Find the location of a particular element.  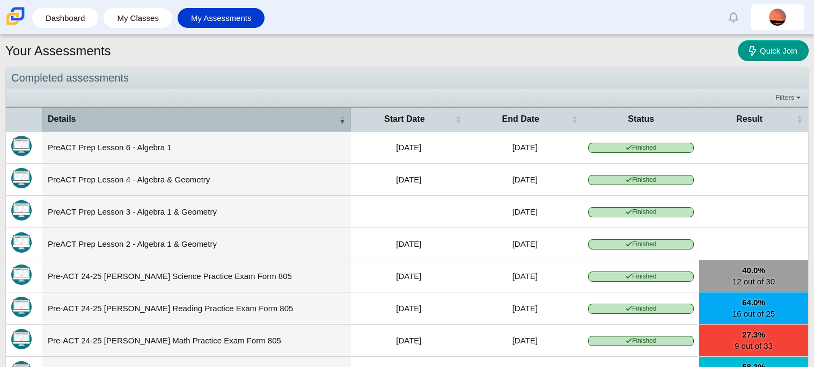

time: Oct 24, 2024 at 2:10 PM is located at coordinates (525, 244).